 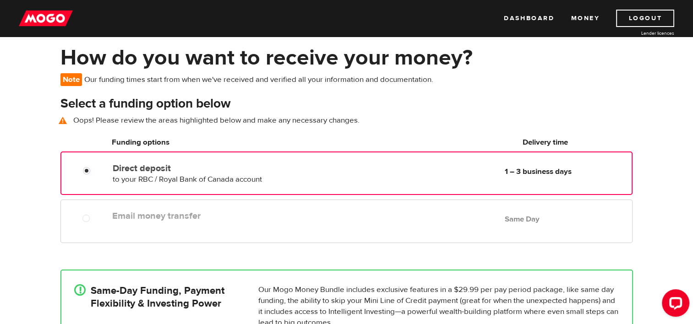 I want to click on h6: Delivery time, so click(x=546, y=142).